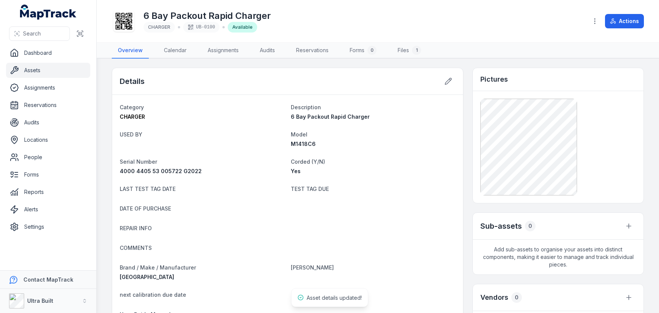 Image resolution: width=659 pixels, height=313 pixels. I want to click on a: Alerts, so click(48, 209).